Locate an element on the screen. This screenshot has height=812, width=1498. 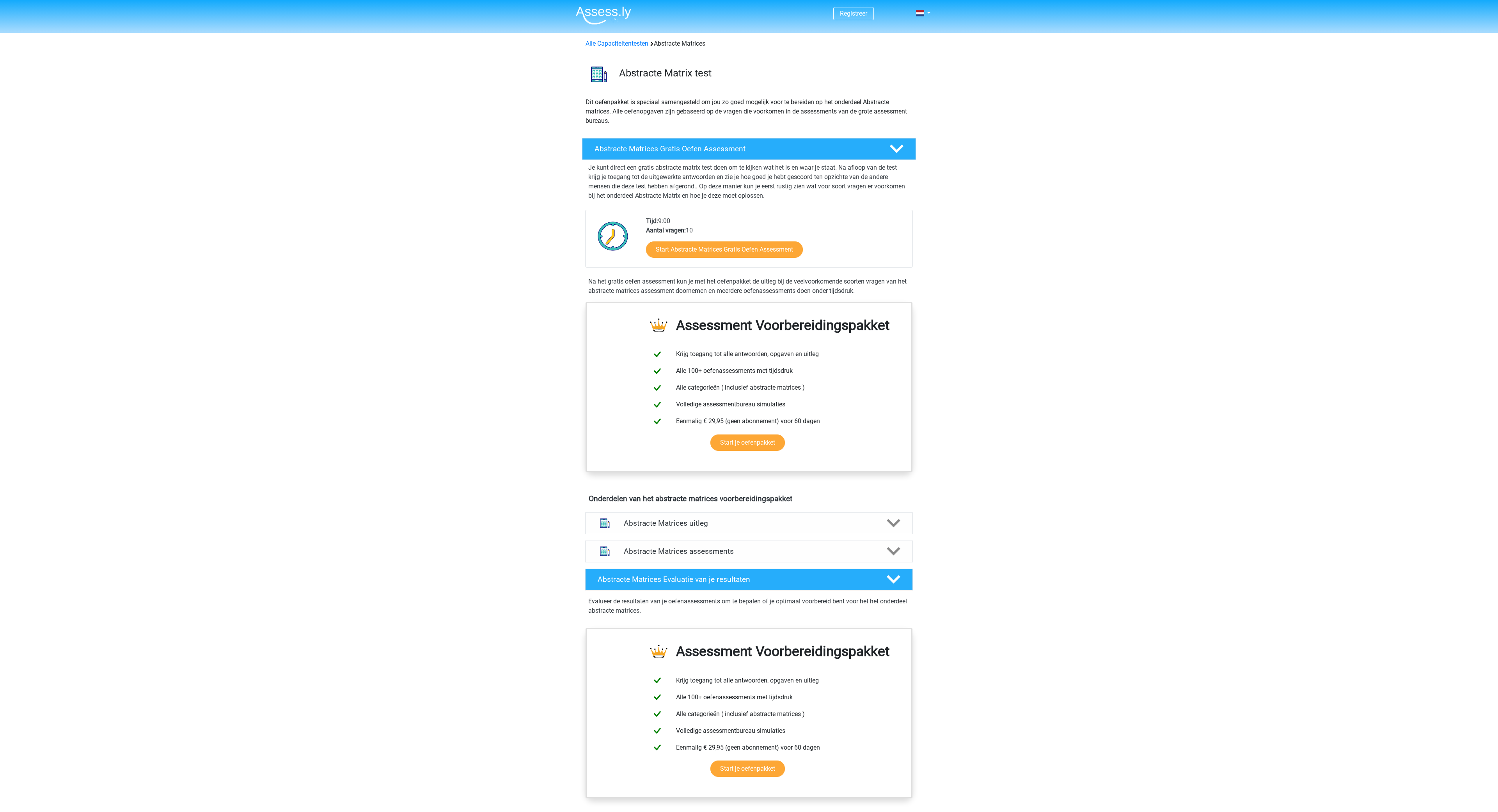
img: abstracte matrices is located at coordinates (598, 74).